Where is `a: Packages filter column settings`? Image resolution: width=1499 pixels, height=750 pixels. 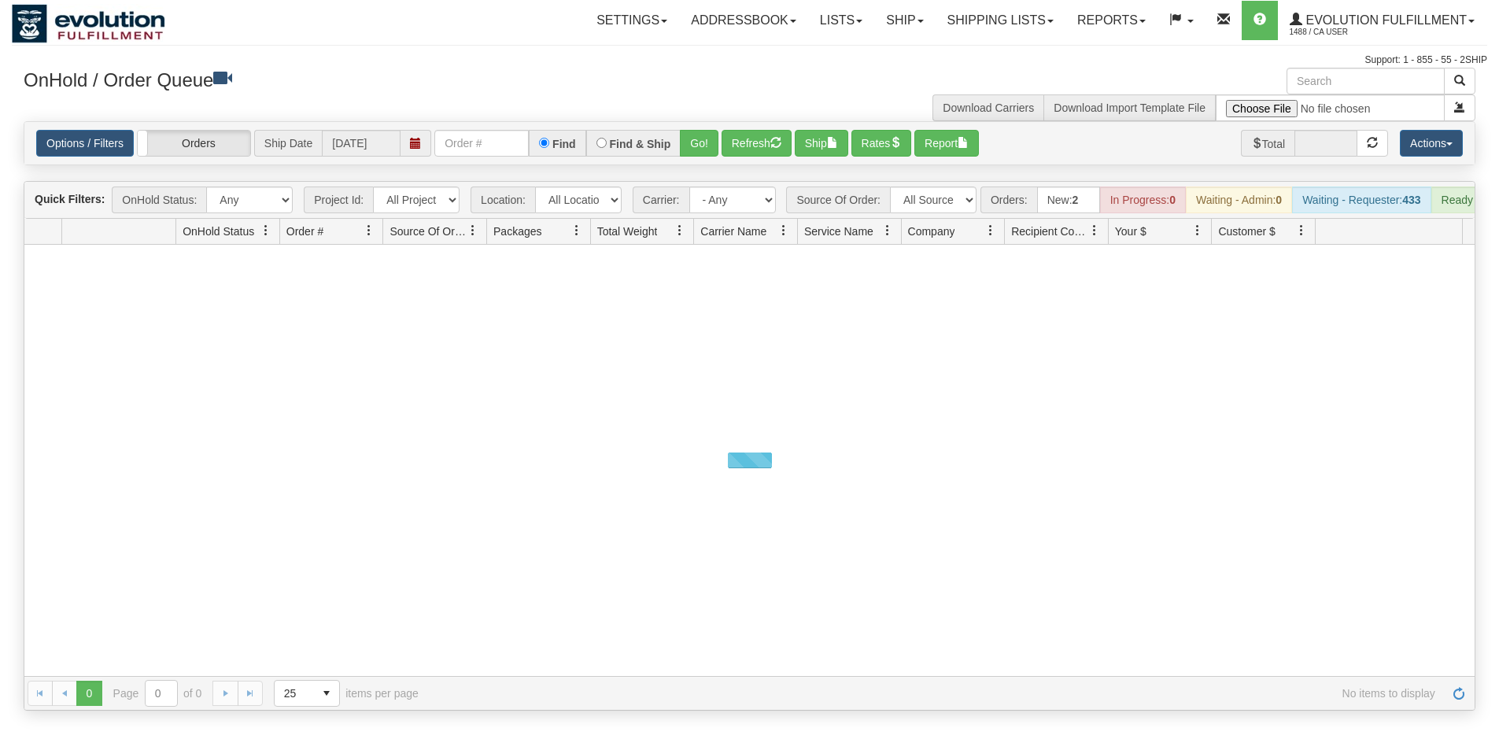
a: Packages filter column settings is located at coordinates (577, 230).